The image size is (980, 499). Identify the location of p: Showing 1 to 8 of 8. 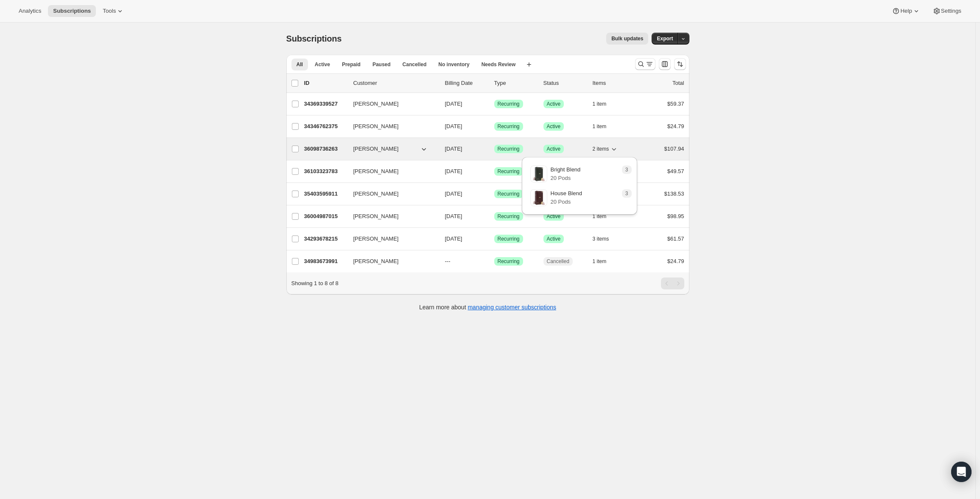
(315, 283).